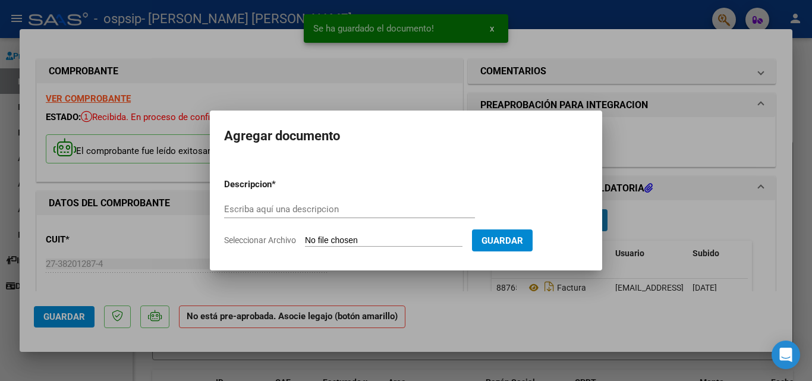 The height and width of the screenshot is (381, 812). Describe the element at coordinates (502, 240) in the screenshot. I see `button: Guardar` at that location.